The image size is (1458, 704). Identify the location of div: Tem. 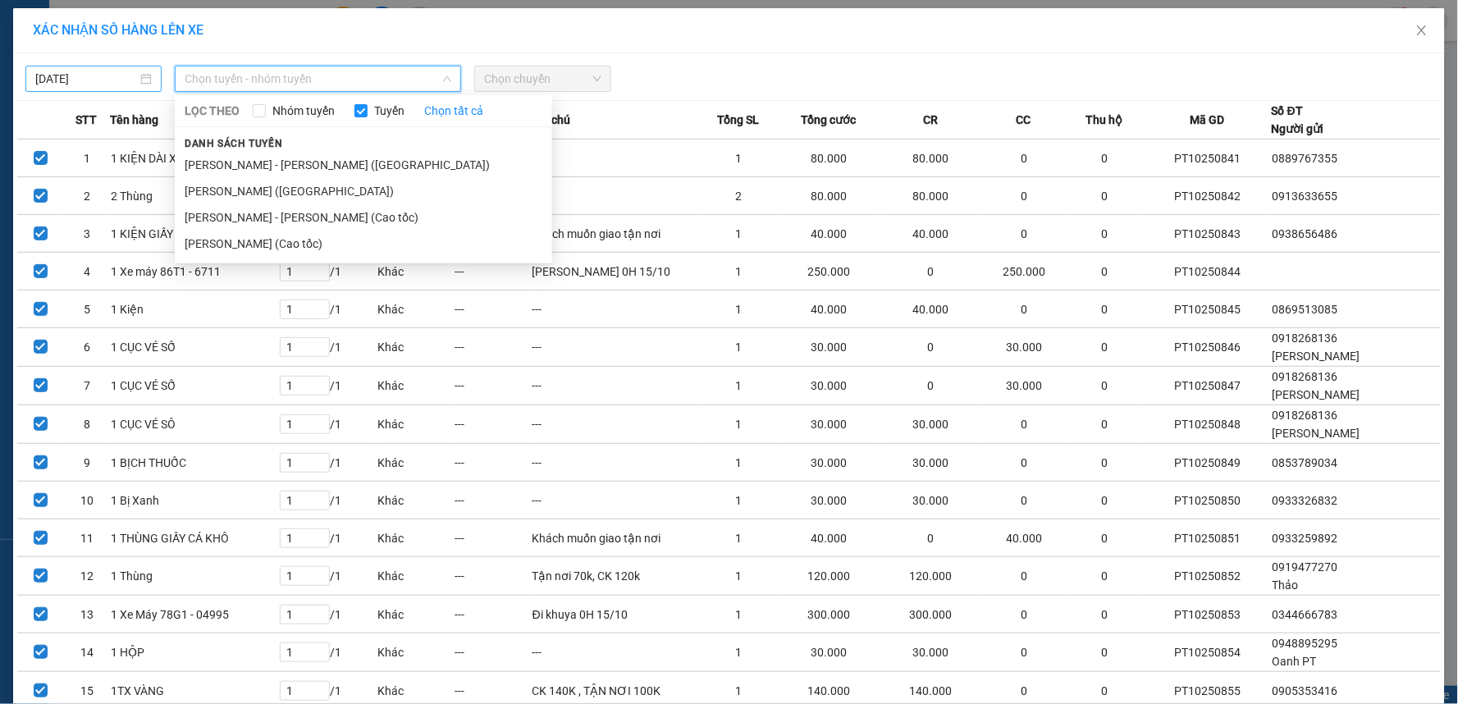
(240, 63).